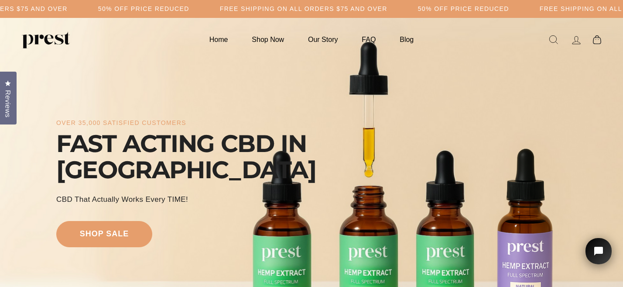 This screenshot has width=623, height=287. What do you see at coordinates (8, 103) in the screenshot?
I see `span: Reviews` at bounding box center [8, 103].